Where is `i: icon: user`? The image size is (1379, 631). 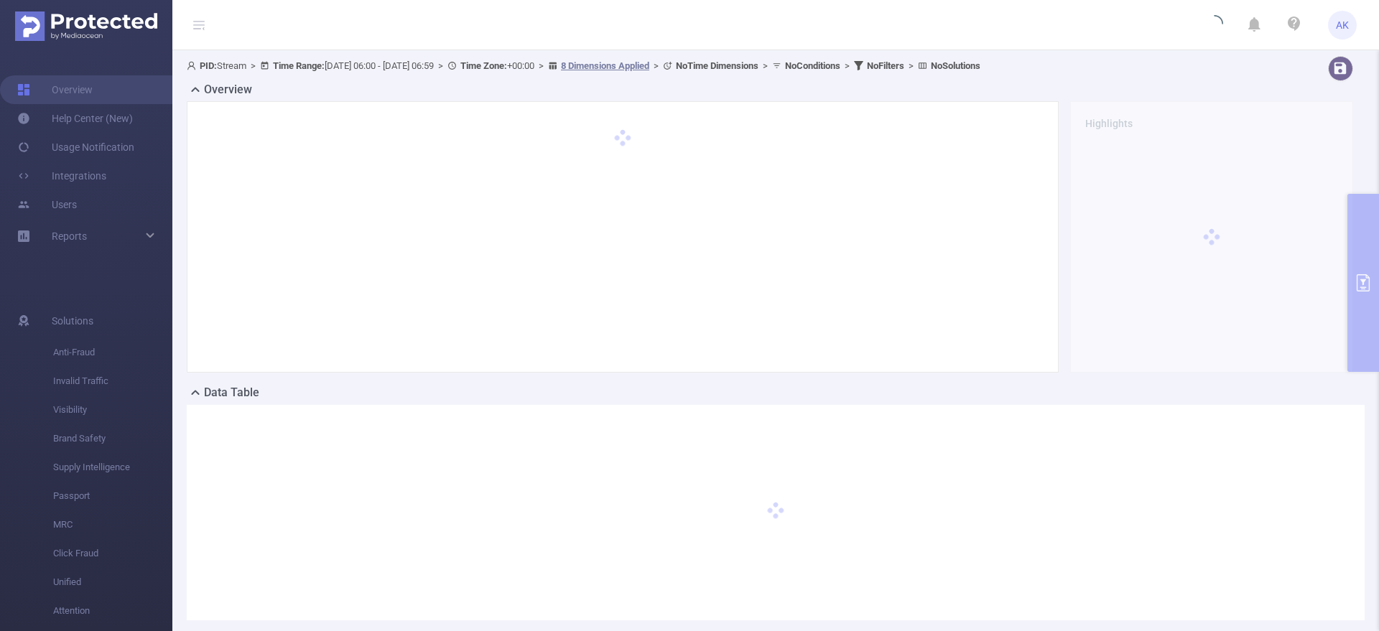
i: icon: user is located at coordinates (193, 65).